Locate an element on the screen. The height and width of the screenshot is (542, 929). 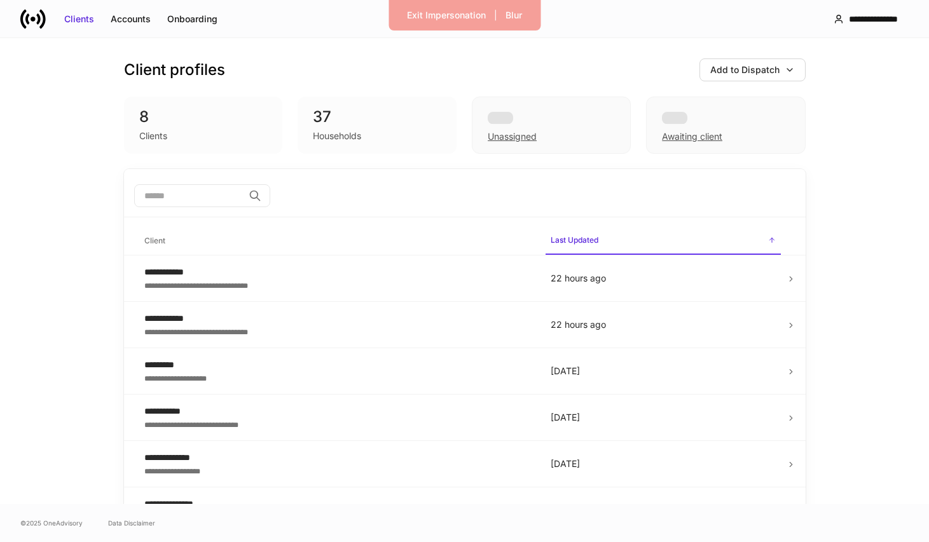
button: Blur is located at coordinates (514, 15).